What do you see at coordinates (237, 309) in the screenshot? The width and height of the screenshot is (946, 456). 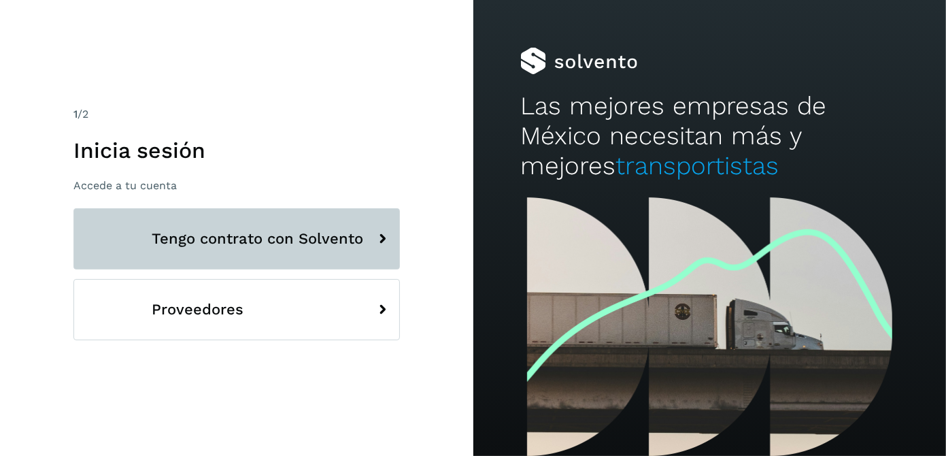 I see `button: Proveedores` at bounding box center [237, 309].